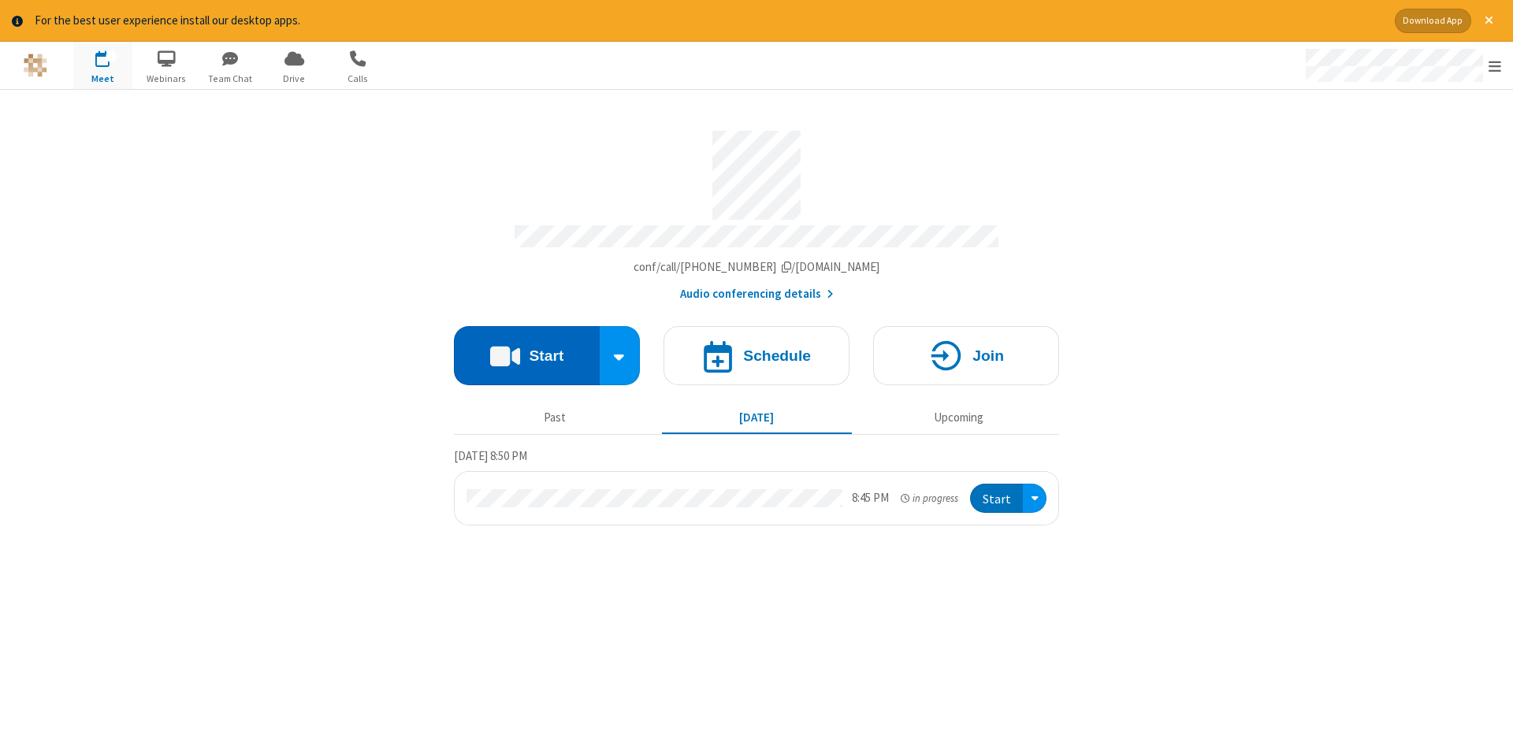 This screenshot has width=1513, height=746. Describe the element at coordinates (757, 294) in the screenshot. I see `button: Audio conferencing details` at that location.